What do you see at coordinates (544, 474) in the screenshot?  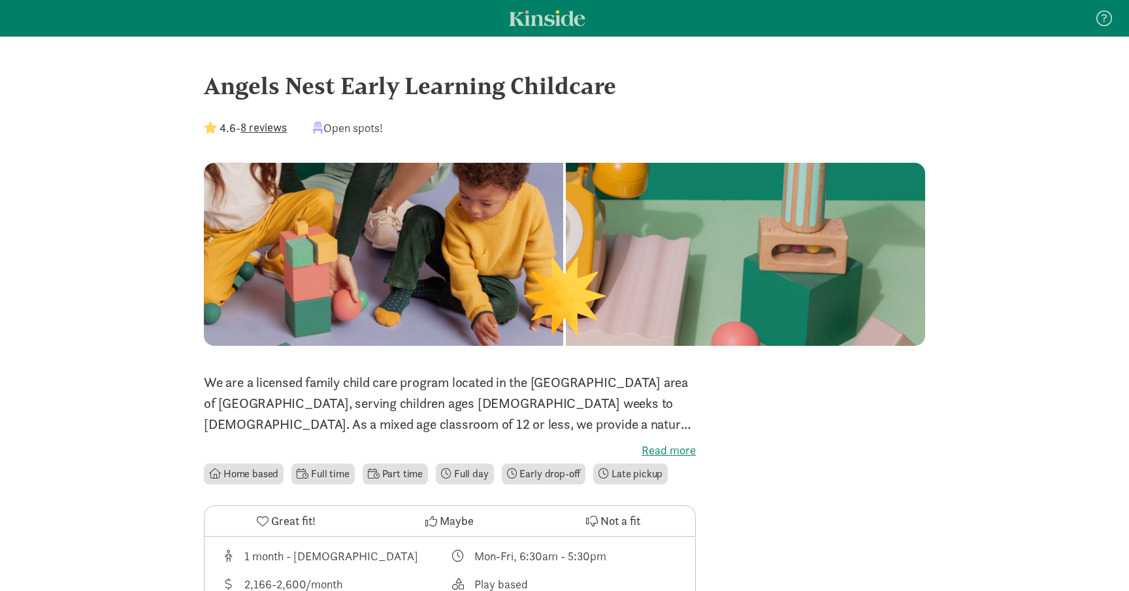 I see `li: Early drop-off` at bounding box center [544, 474].